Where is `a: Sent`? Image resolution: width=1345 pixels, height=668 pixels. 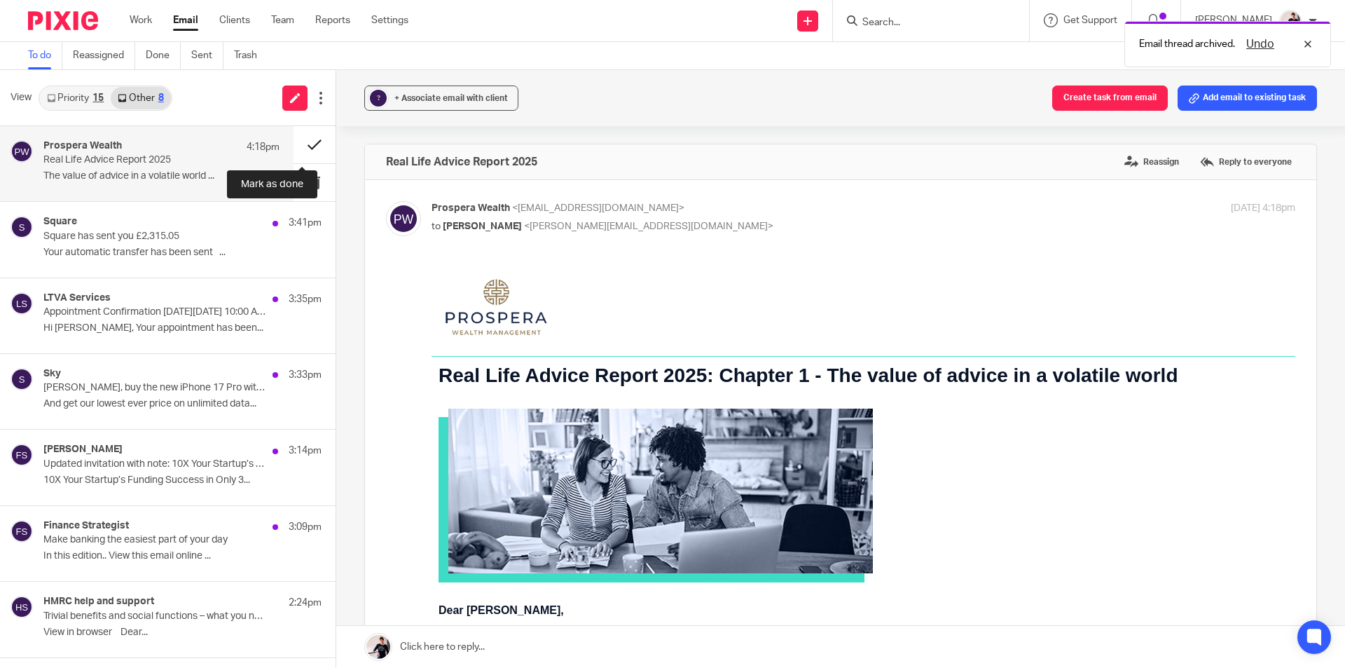 a: Sent is located at coordinates (207, 55).